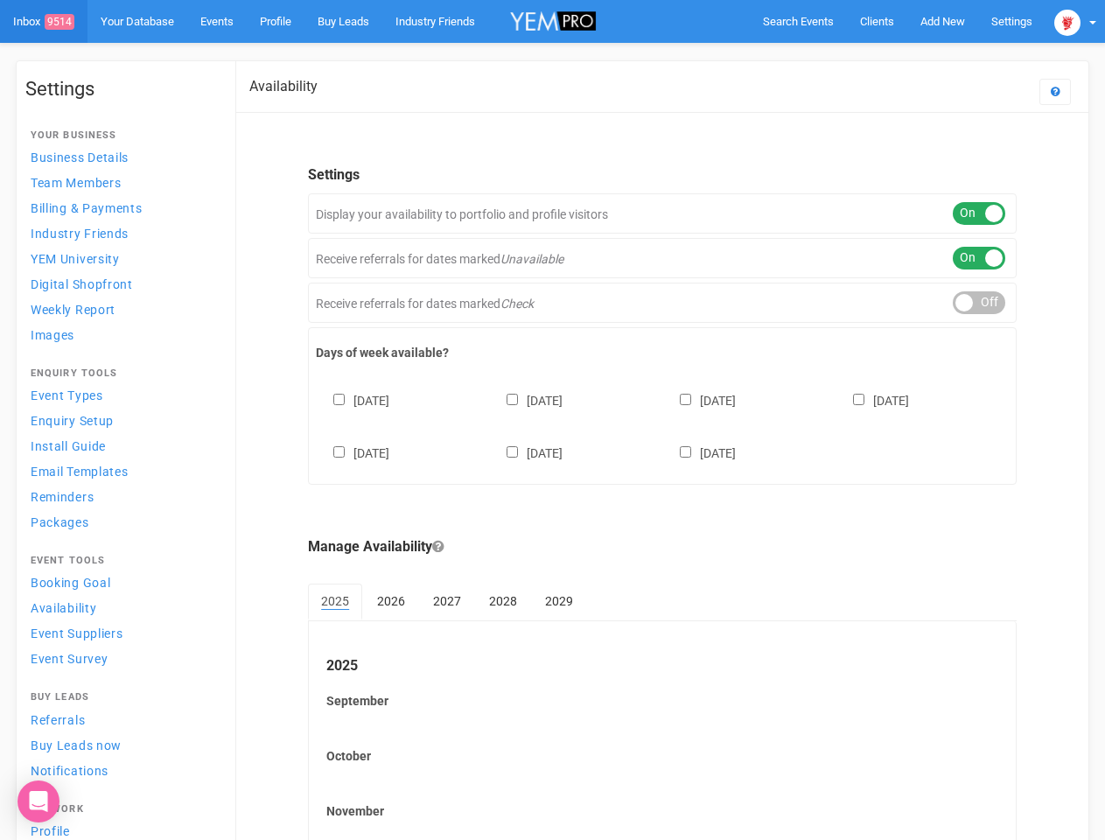  What do you see at coordinates (122, 233) in the screenshot?
I see `a: Industry Friends` at bounding box center [122, 233].